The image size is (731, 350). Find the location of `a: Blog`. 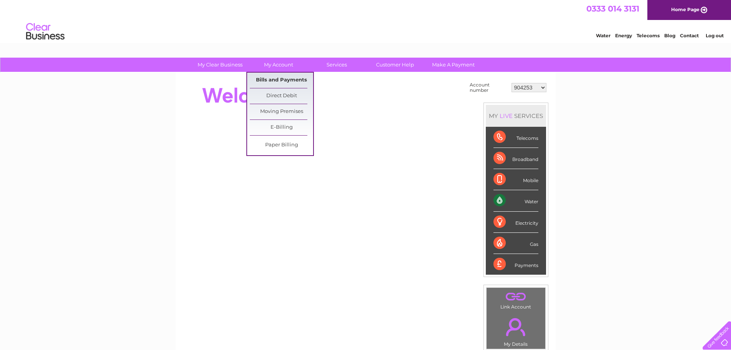

a: Blog is located at coordinates (669, 35).